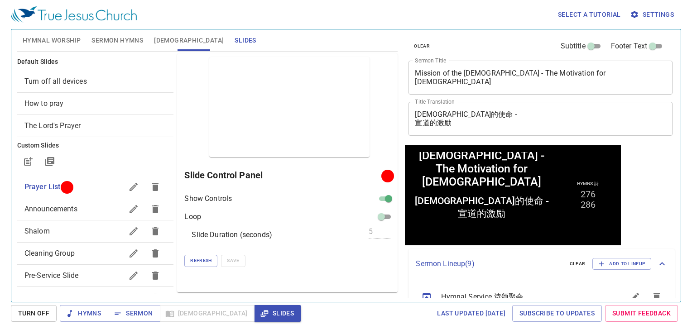  Describe the element at coordinates (52, 275) in the screenshot. I see `span: Pre-Service Slide` at that location.